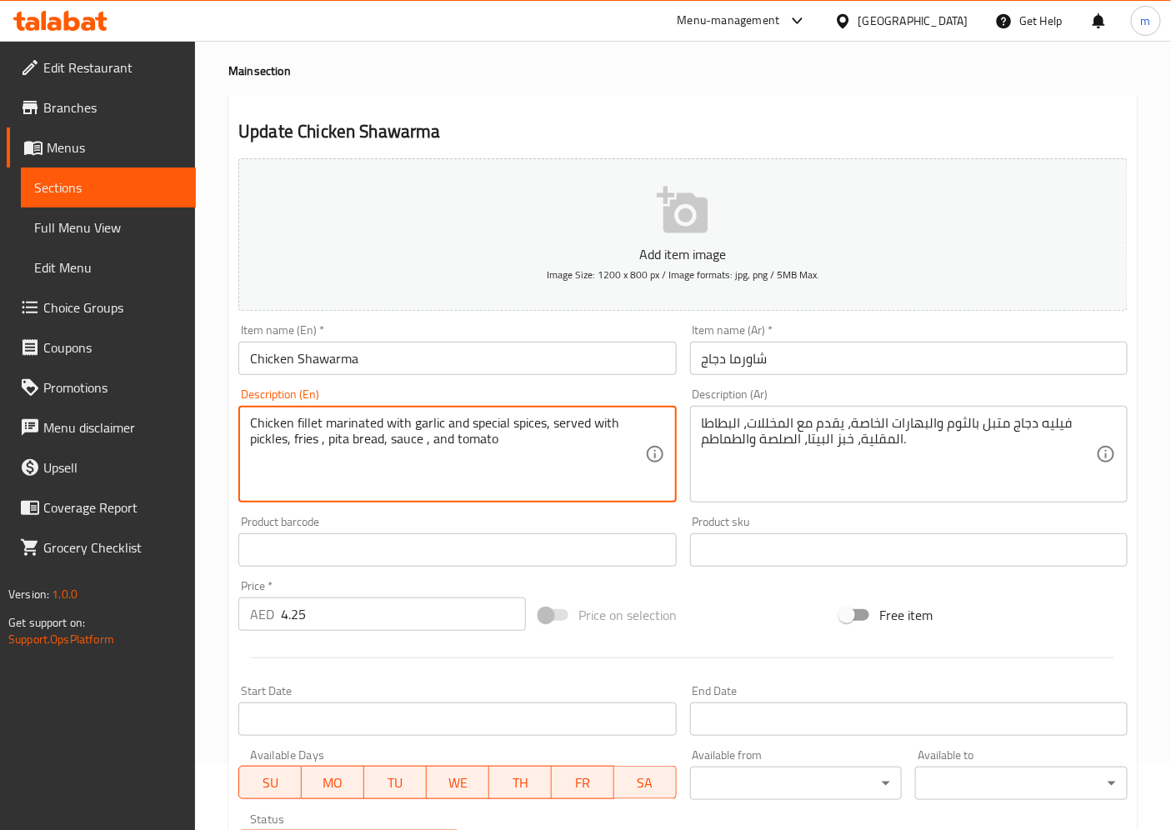 The image size is (1171, 830). Describe the element at coordinates (113, 548) in the screenshot. I see `span: Grocery Checklist` at that location.